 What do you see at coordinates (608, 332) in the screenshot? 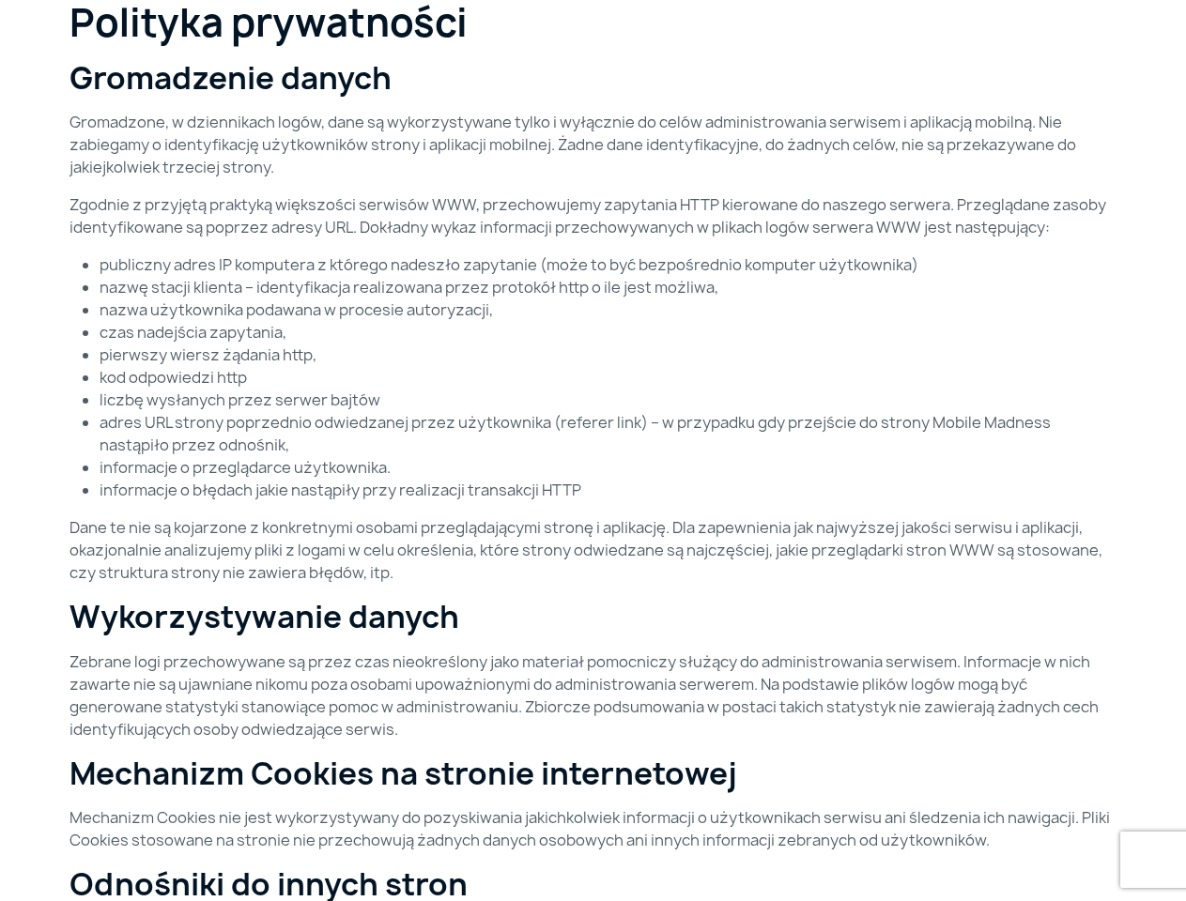
I see `li: czas nadejścia zapytania,` at bounding box center [608, 332].